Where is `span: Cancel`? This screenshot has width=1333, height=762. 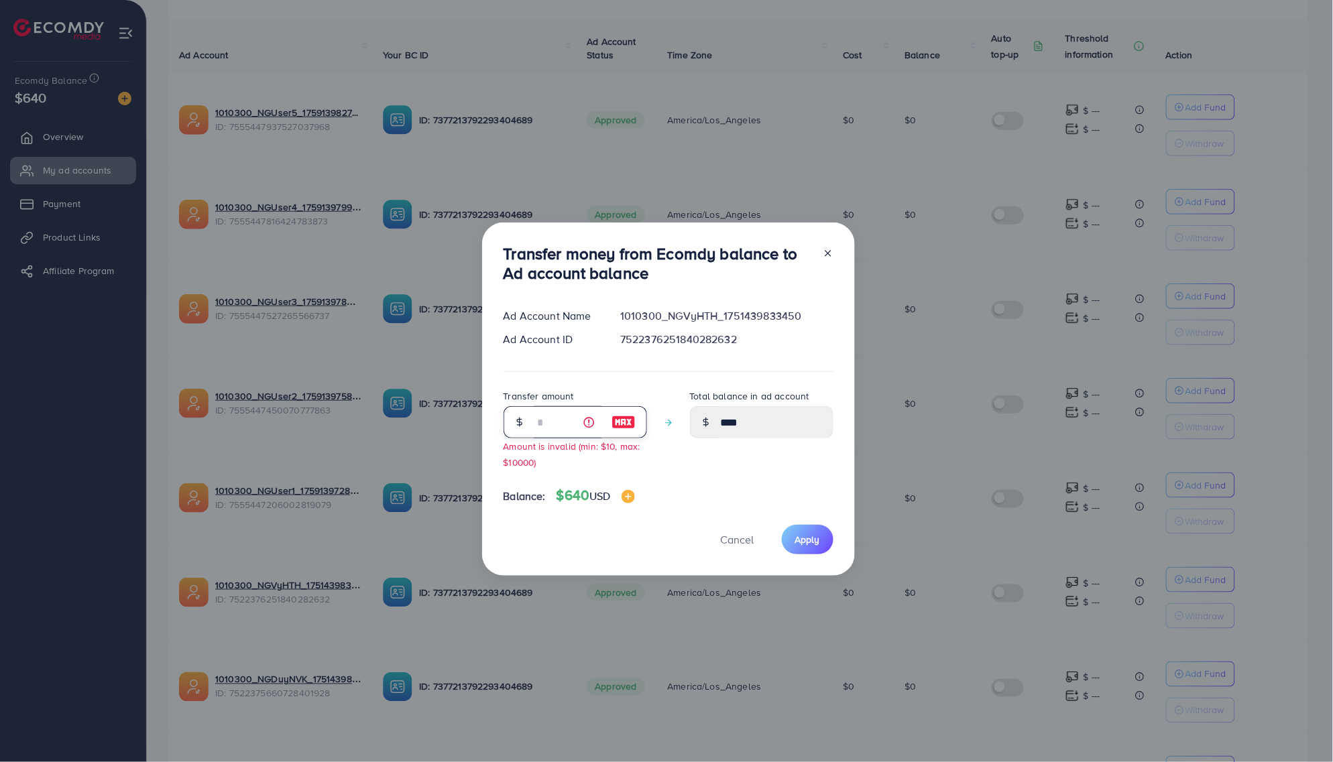
span: Cancel is located at coordinates (738, 540).